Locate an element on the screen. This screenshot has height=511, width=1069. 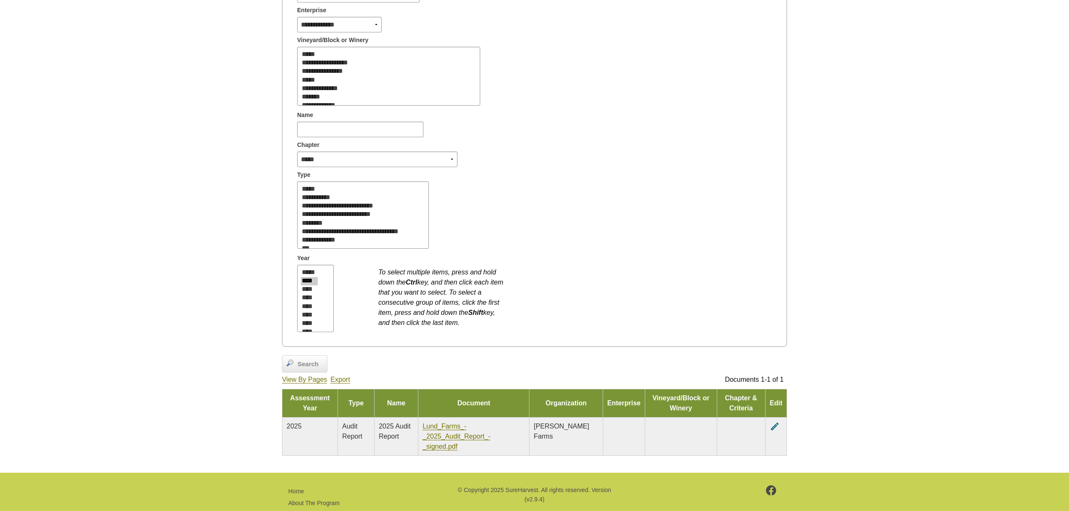
span: Enterprise is located at coordinates (311, 10).